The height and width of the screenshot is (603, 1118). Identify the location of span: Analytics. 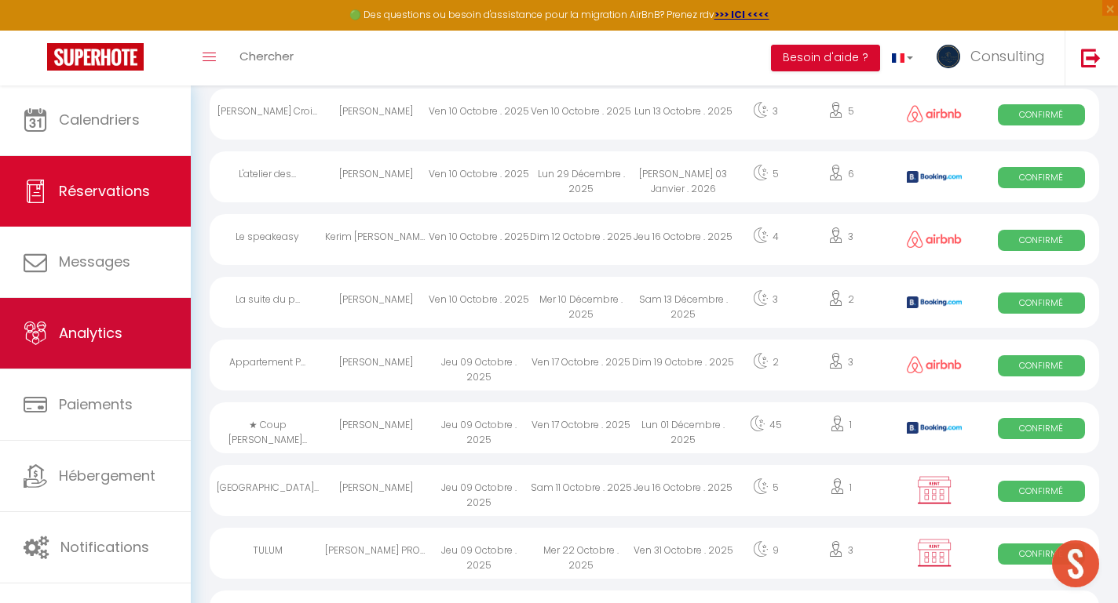
(90, 333).